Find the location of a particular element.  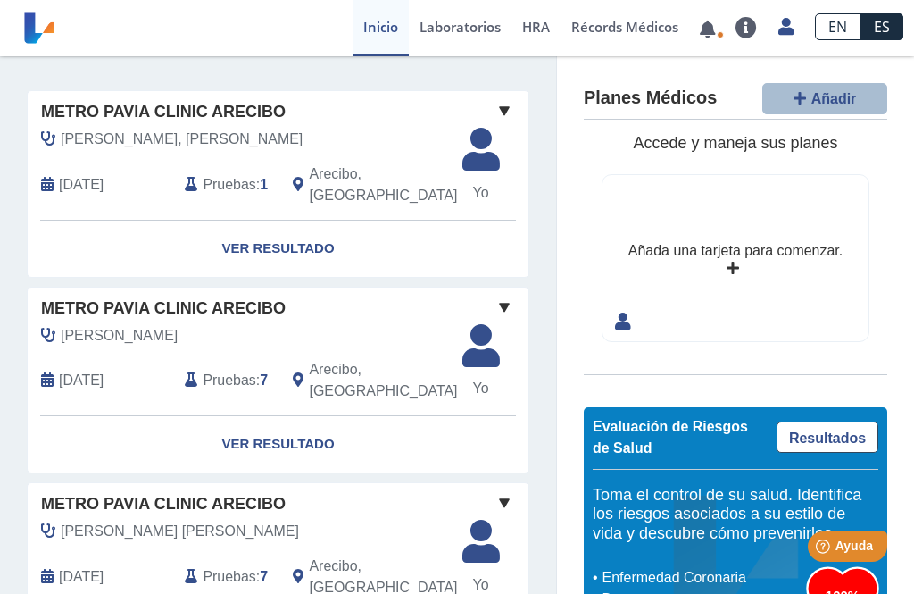

span: 2023-09-29 is located at coordinates (81, 577).